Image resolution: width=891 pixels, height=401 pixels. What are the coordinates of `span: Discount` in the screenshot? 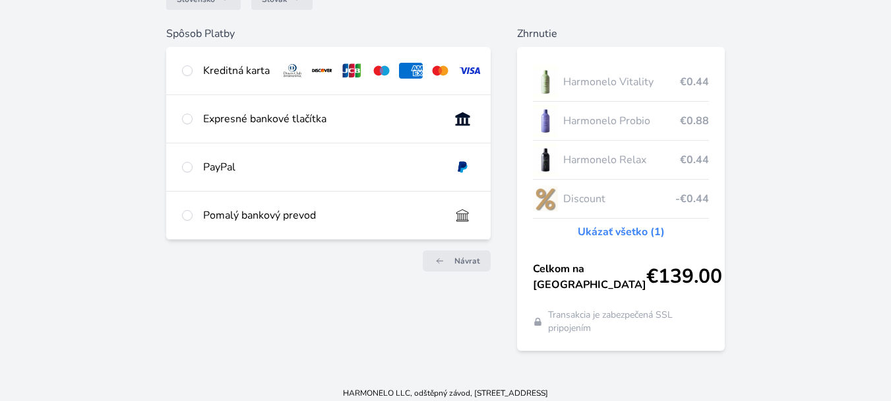 It's located at (620, 199).